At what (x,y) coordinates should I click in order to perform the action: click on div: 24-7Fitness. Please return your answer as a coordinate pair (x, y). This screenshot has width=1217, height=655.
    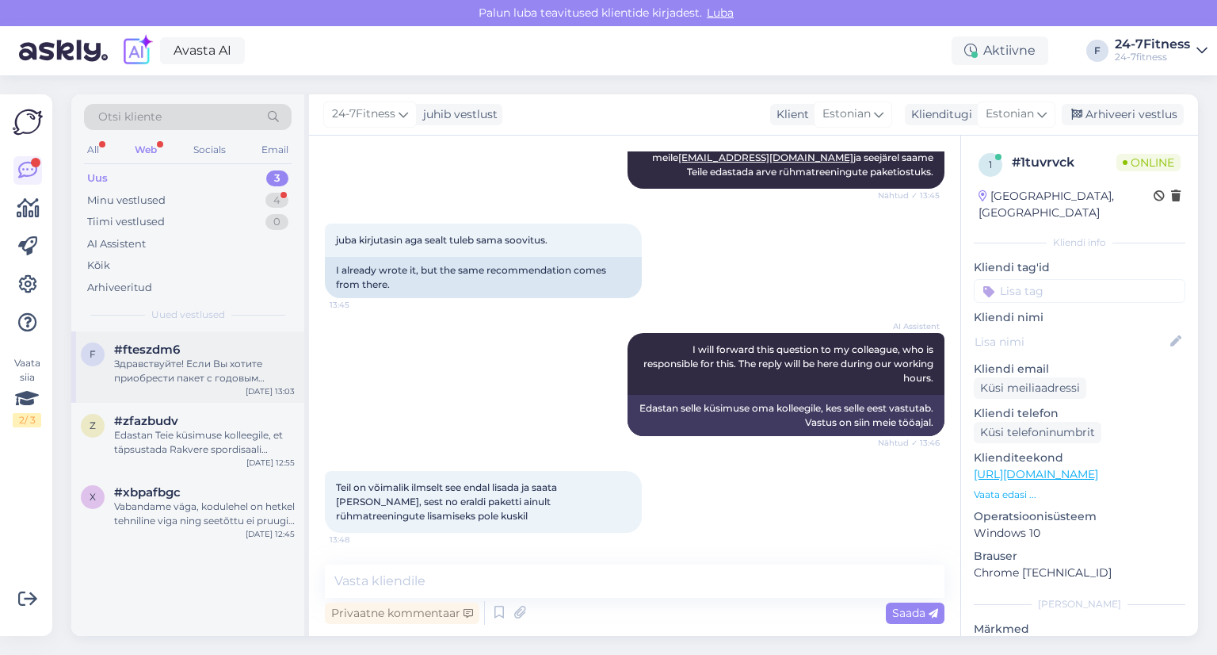
    Looking at the image, I should click on (1152, 44).